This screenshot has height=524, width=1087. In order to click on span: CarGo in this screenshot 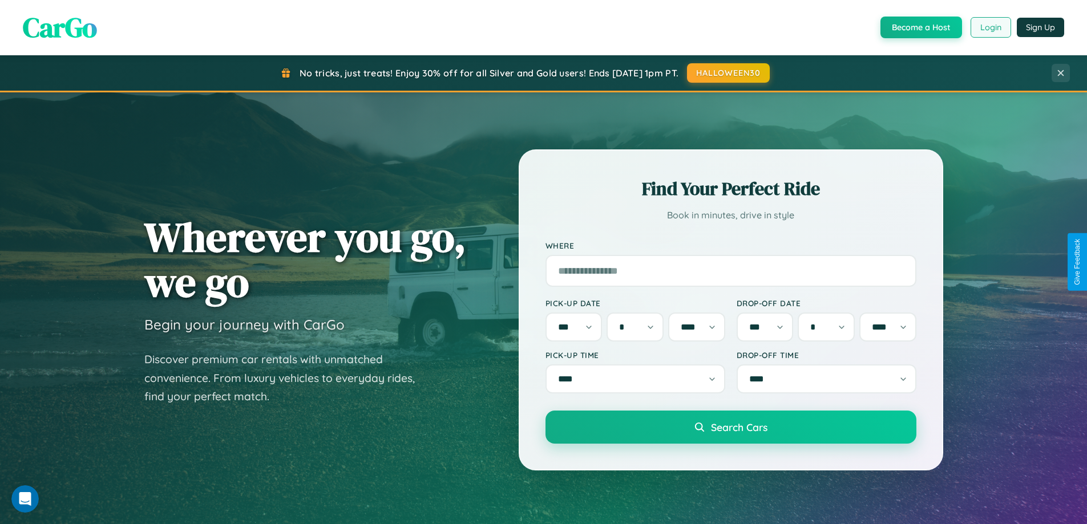, I will do `click(60, 27)`.